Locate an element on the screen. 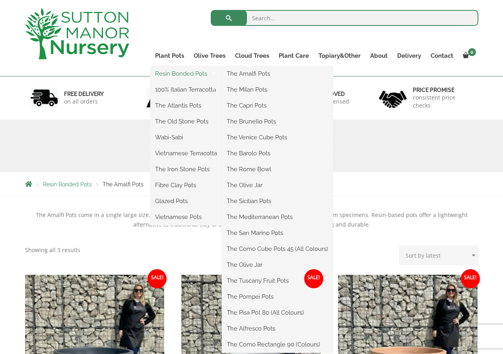  span: 0 is located at coordinates (472, 52).